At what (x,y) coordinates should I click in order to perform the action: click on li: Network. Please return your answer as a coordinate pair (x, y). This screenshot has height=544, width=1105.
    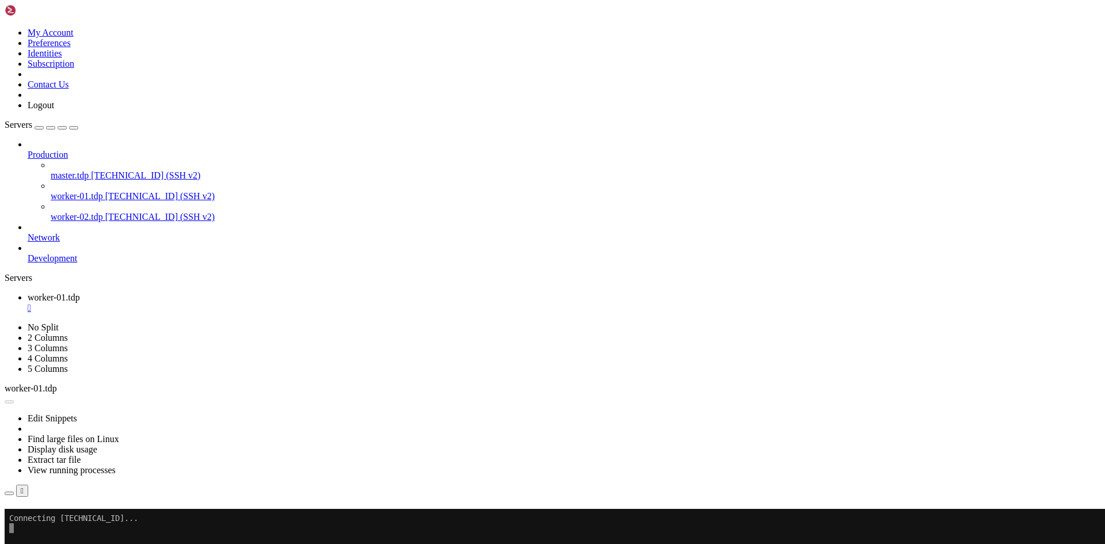
    Looking at the image, I should click on (564, 232).